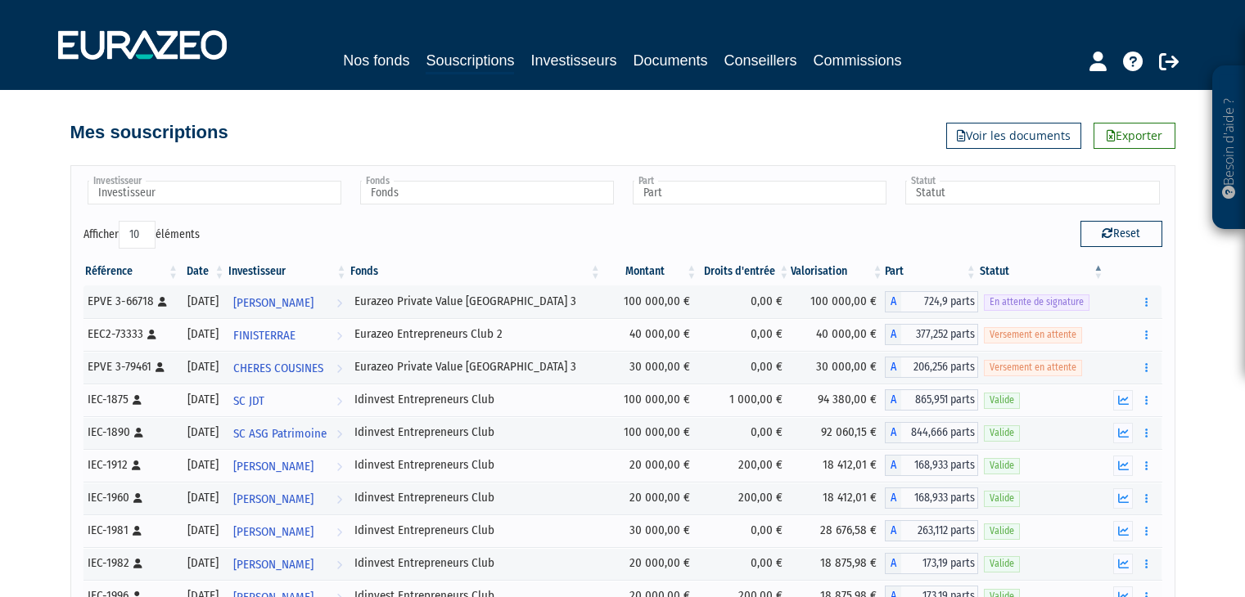 This screenshot has width=1245, height=597. Describe the element at coordinates (939, 335) in the screenshot. I see `span: 377,252 parts` at that location.